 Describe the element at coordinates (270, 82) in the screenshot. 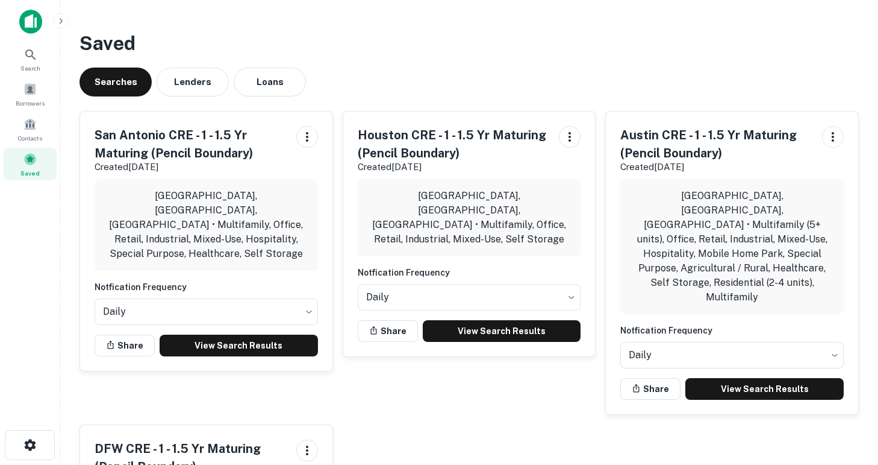

I see `button: Loans` at that location.